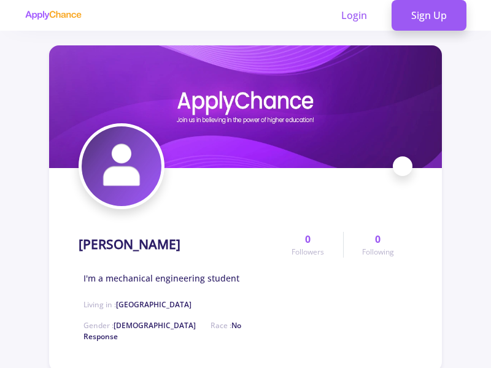  Describe the element at coordinates (162, 331) in the screenshot. I see `span: No Response` at that location.